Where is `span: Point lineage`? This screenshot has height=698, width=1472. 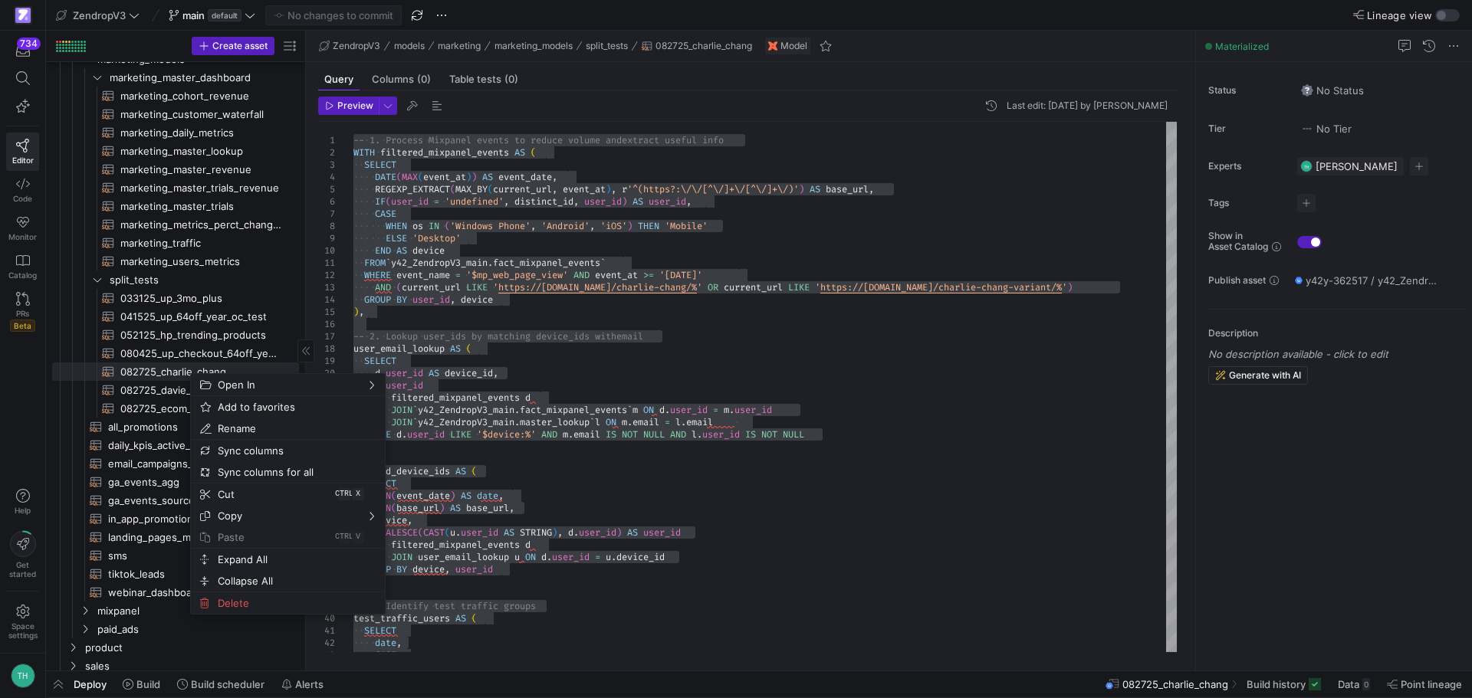 span: Point lineage is located at coordinates (1431, 684).